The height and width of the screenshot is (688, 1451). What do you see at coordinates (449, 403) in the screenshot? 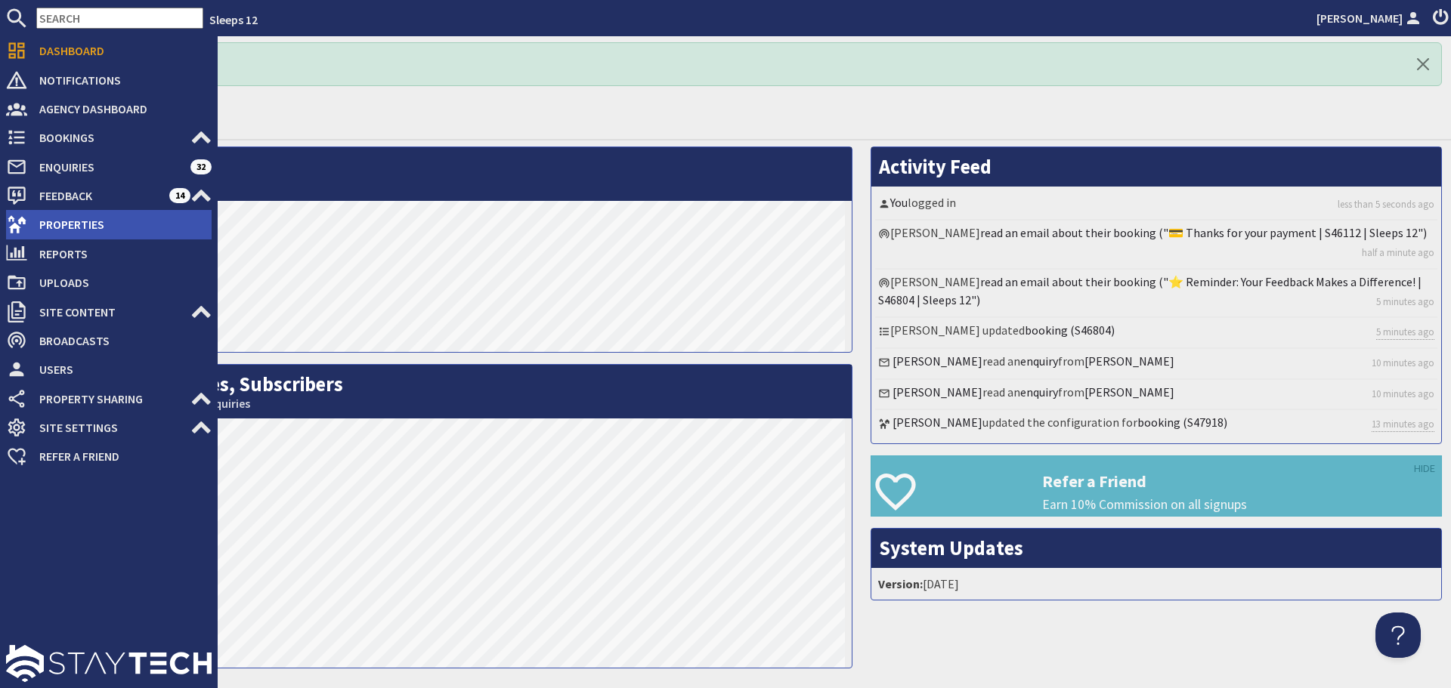
I see `small: This Month: 31 Bookings, 65 Enquiries` at bounding box center [449, 403].